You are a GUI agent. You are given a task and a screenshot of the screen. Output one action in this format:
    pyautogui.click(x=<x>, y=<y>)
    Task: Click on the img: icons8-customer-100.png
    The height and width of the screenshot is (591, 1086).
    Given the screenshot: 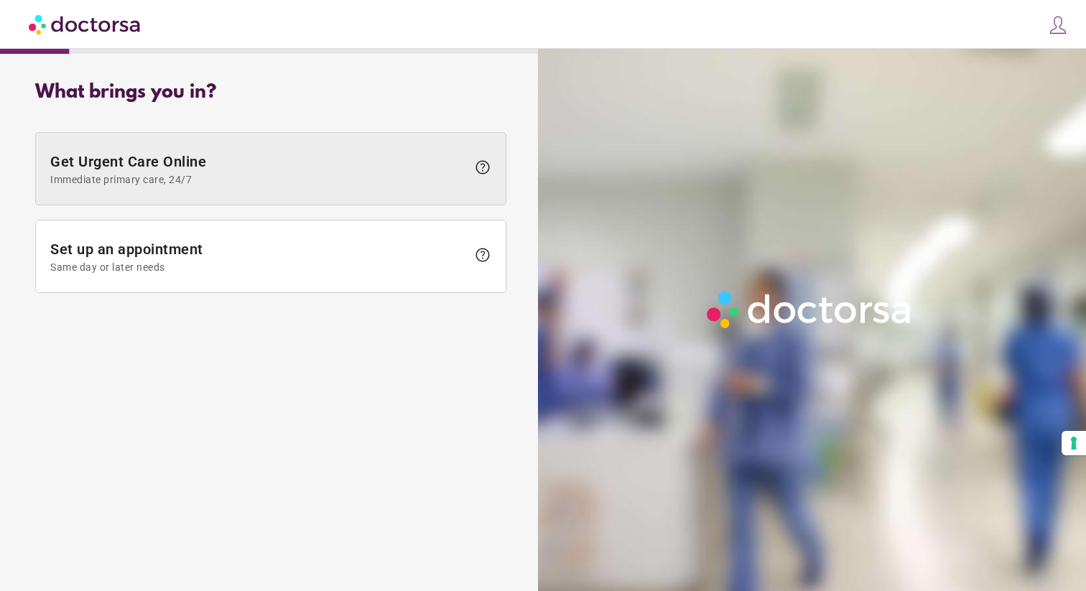 What is the action you would take?
    pyautogui.click(x=1058, y=25)
    